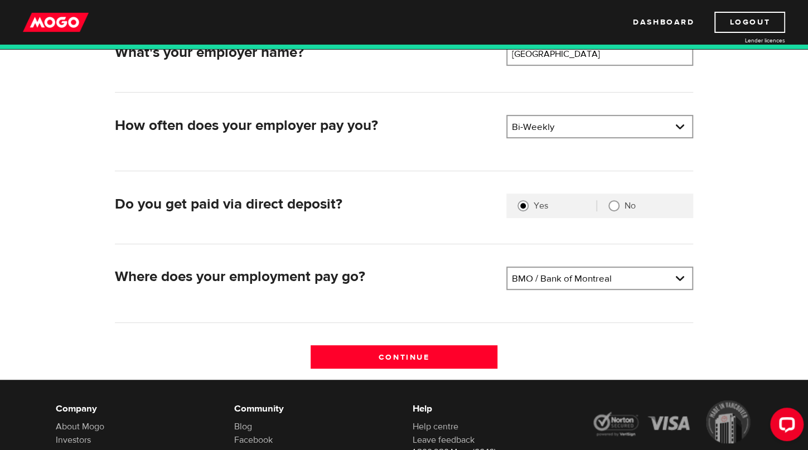  Describe the element at coordinates (436, 427) in the screenshot. I see `a: Help centre` at that location.